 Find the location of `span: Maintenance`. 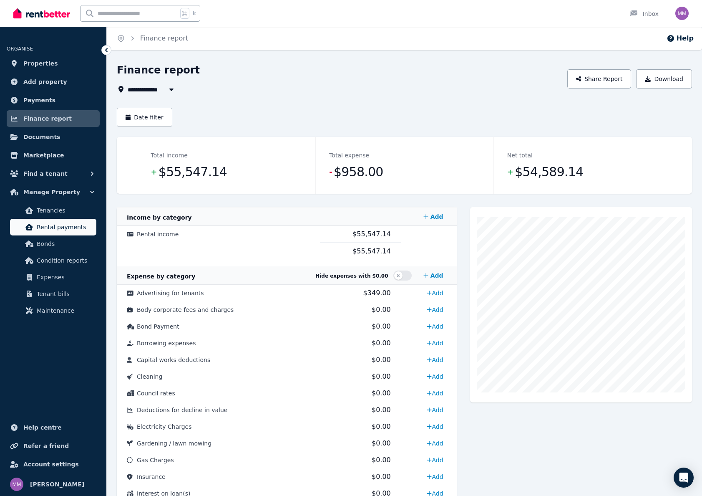

span: Maintenance is located at coordinates (65, 310).